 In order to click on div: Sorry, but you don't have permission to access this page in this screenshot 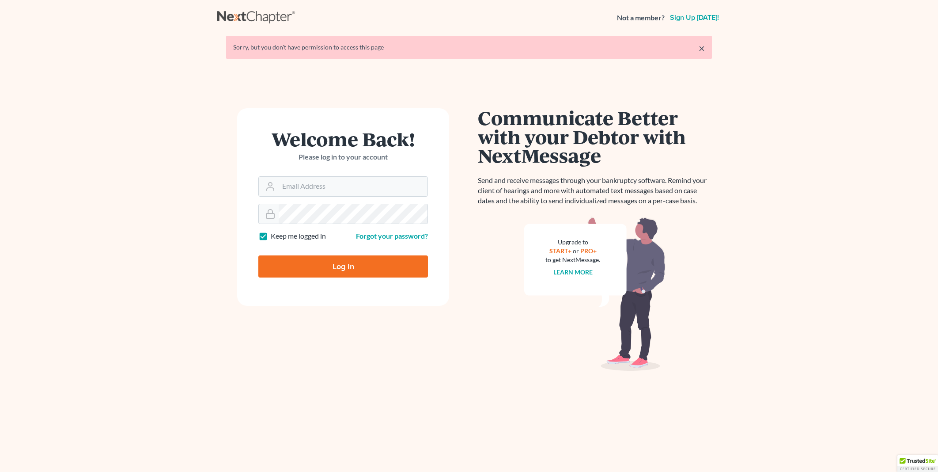, I will do `click(469, 47)`.